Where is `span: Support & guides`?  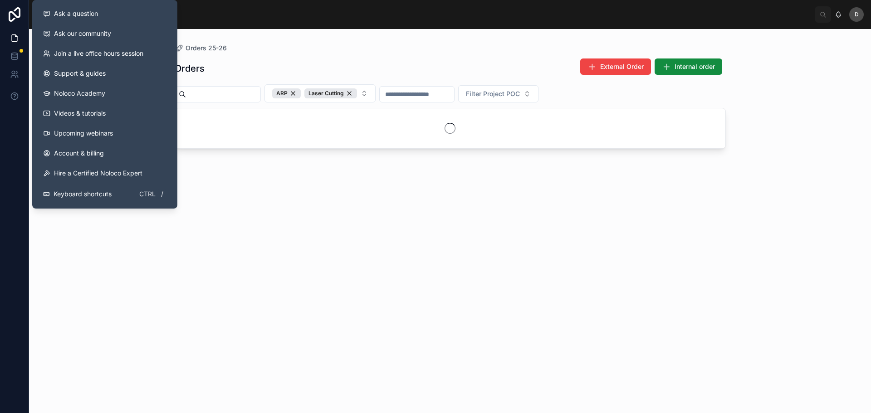 span: Support & guides is located at coordinates (80, 73).